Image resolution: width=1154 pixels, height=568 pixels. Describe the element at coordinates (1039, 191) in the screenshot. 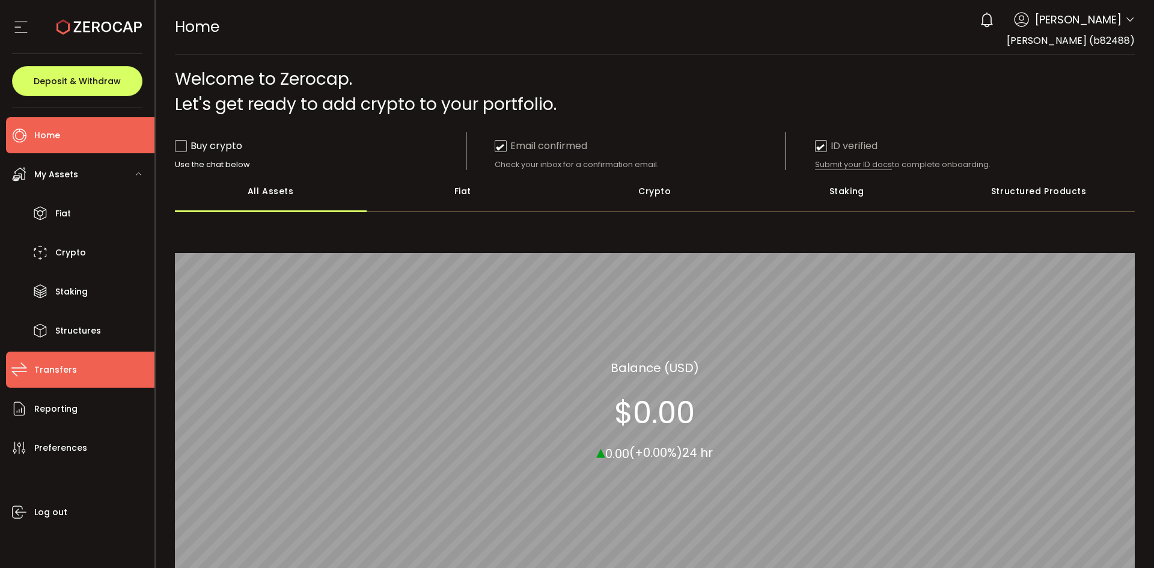

I see `div: Structured Products` at that location.